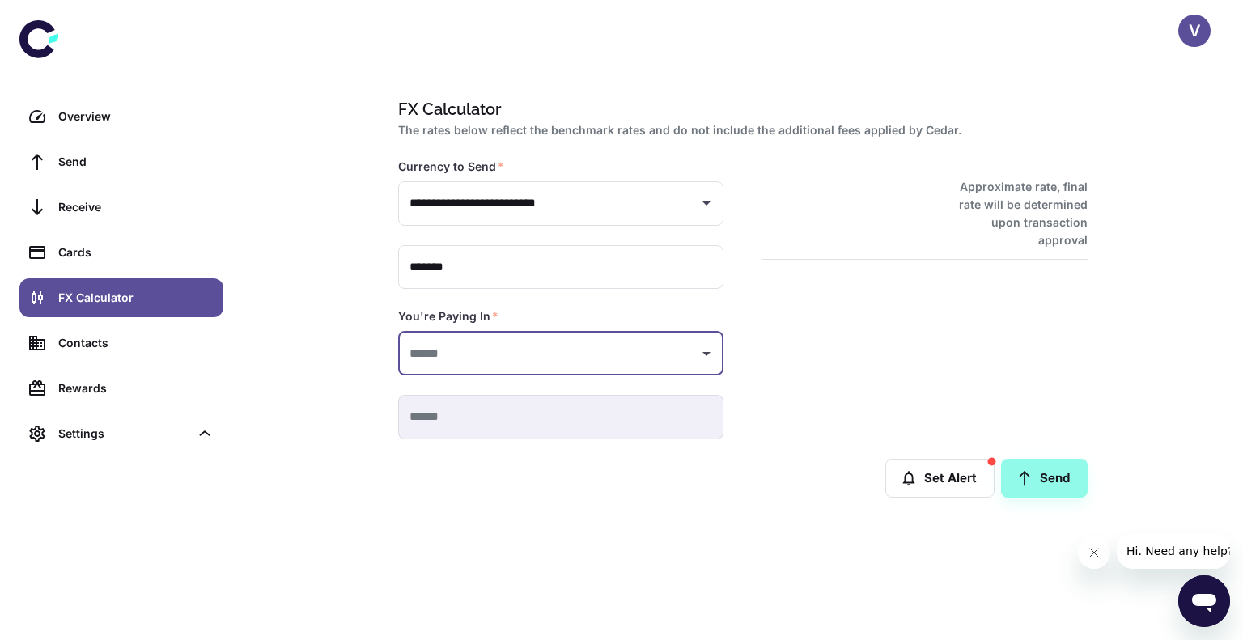 The width and height of the screenshot is (1243, 640). Describe the element at coordinates (136, 298) in the screenshot. I see `div: FX Calculator` at that location.